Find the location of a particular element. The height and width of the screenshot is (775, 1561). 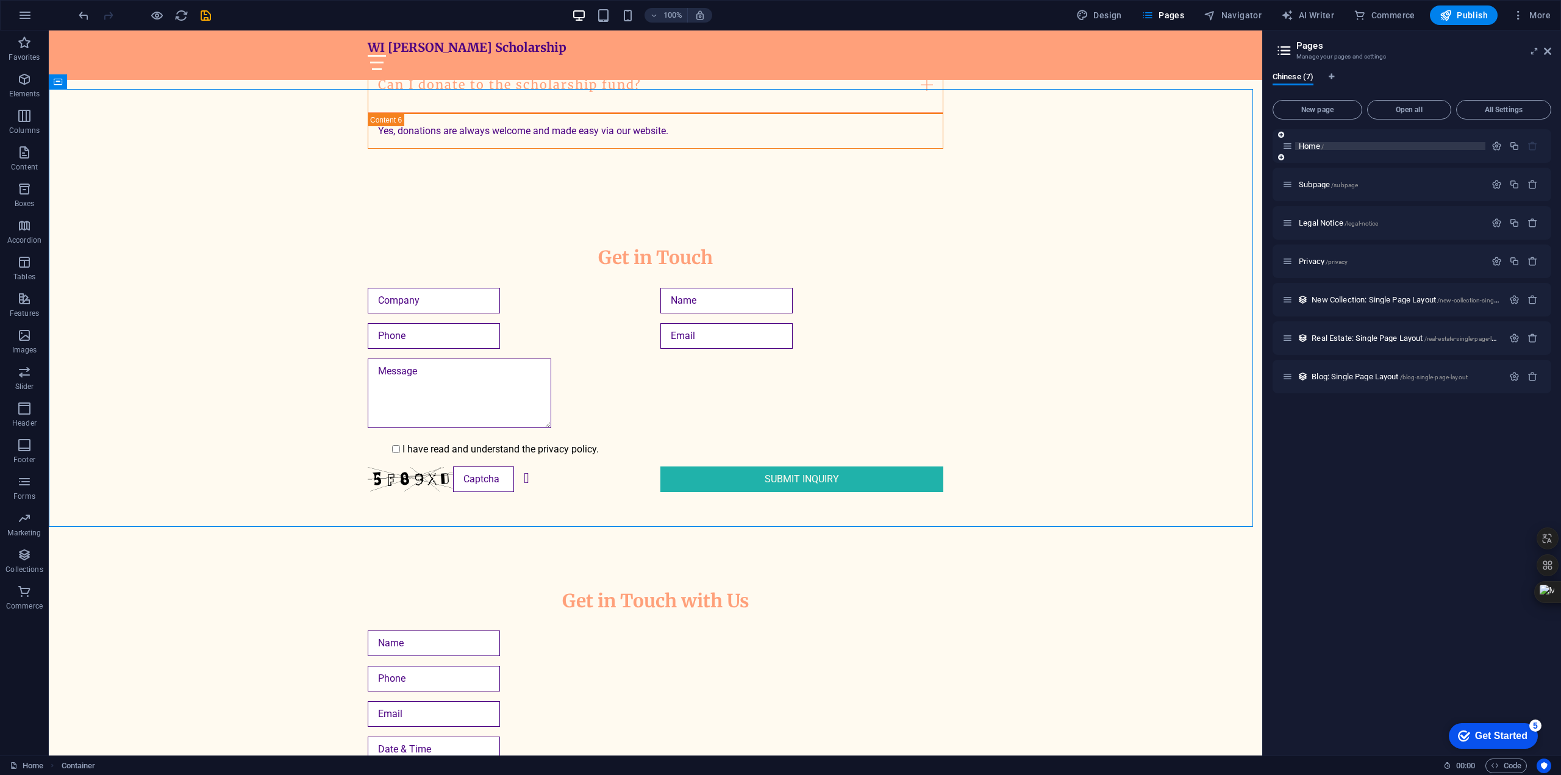

button: Usercentrics is located at coordinates (1544, 766).